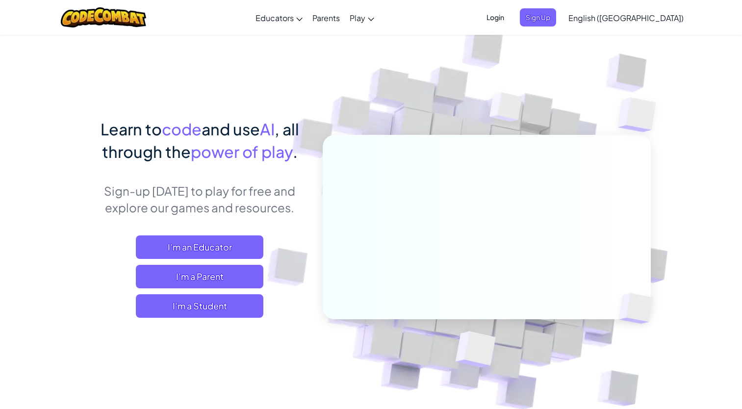  What do you see at coordinates (279, 18) in the screenshot?
I see `a: Educators` at bounding box center [279, 18].